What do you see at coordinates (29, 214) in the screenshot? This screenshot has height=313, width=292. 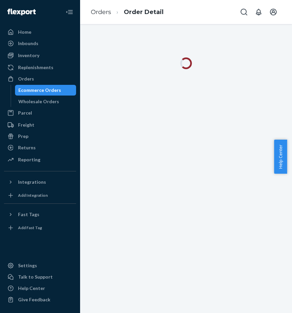 I see `div: Fast Tags` at bounding box center [29, 214].